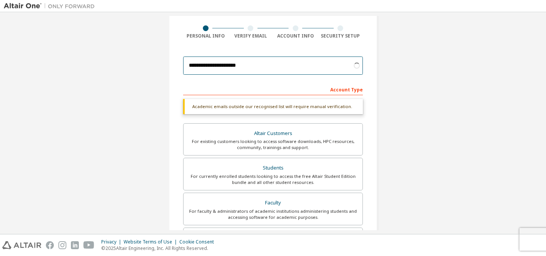  Describe the element at coordinates (89, 245) in the screenshot. I see `img: youtube.svg` at that location.